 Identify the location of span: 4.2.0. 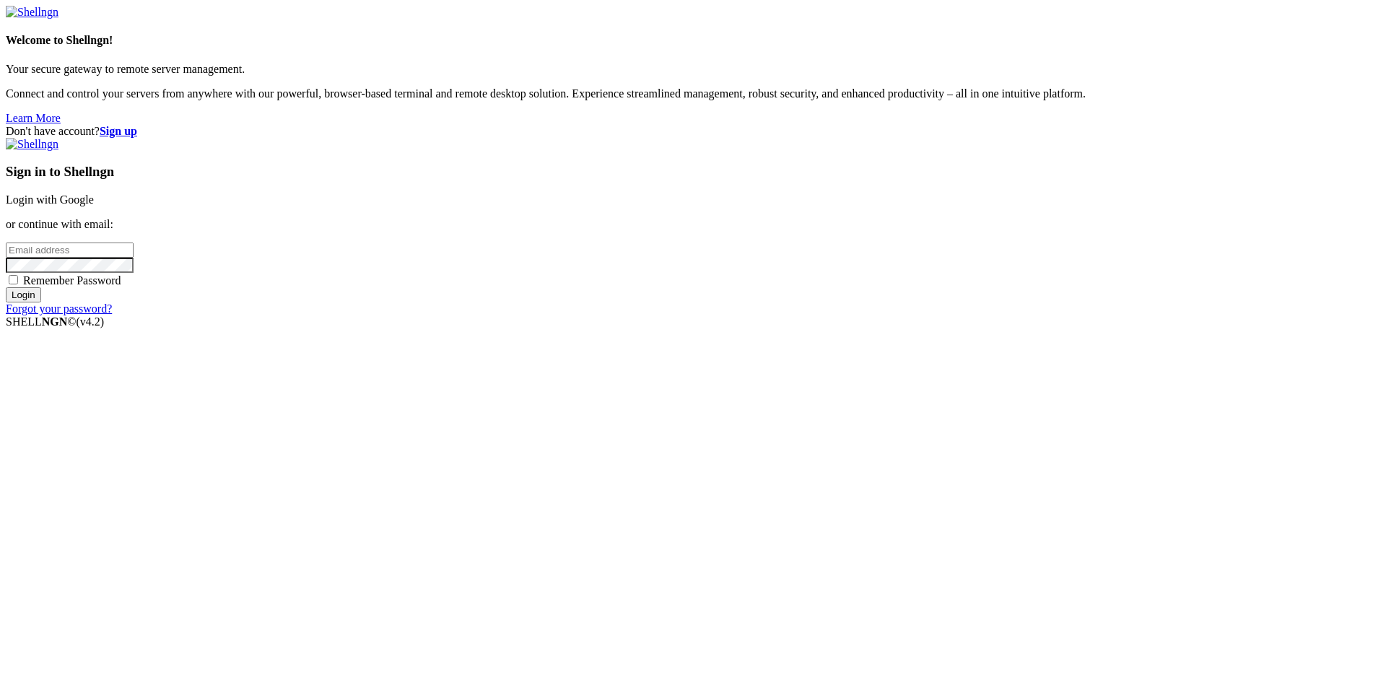
(90, 321).